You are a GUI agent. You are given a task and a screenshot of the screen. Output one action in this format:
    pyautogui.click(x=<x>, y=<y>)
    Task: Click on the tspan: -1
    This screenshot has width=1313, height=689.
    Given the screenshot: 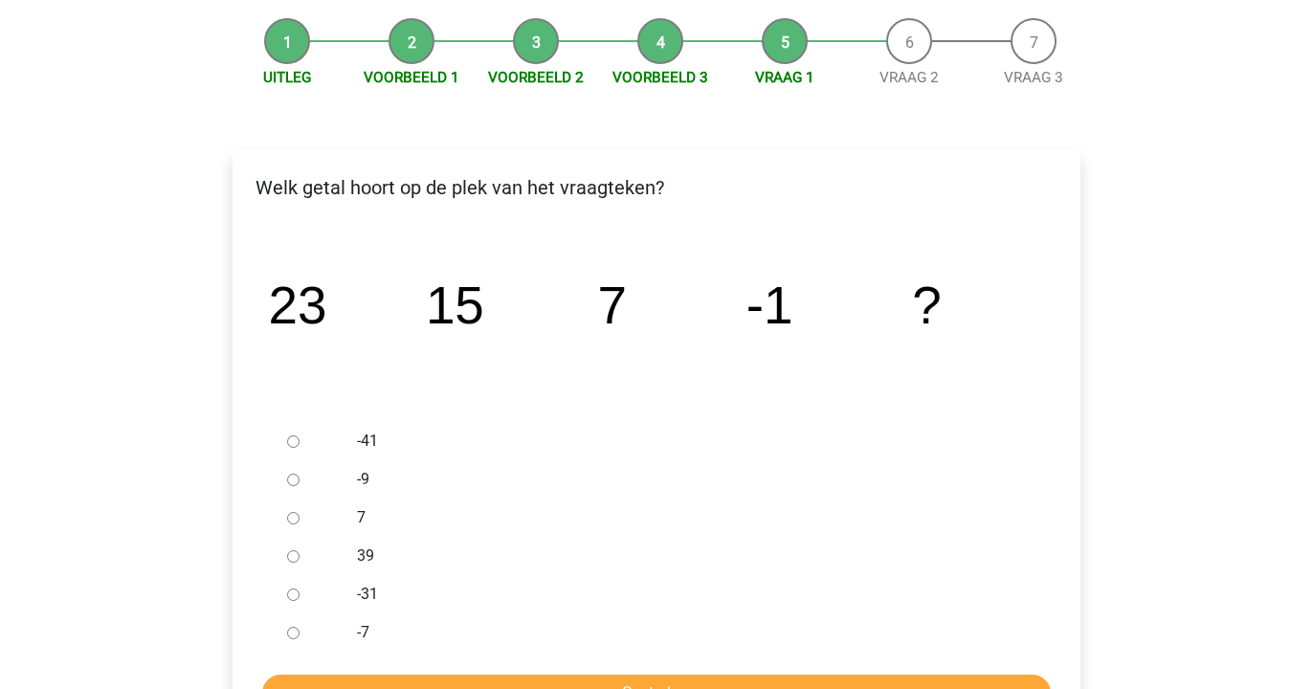 What is the action you would take?
    pyautogui.click(x=770, y=305)
    